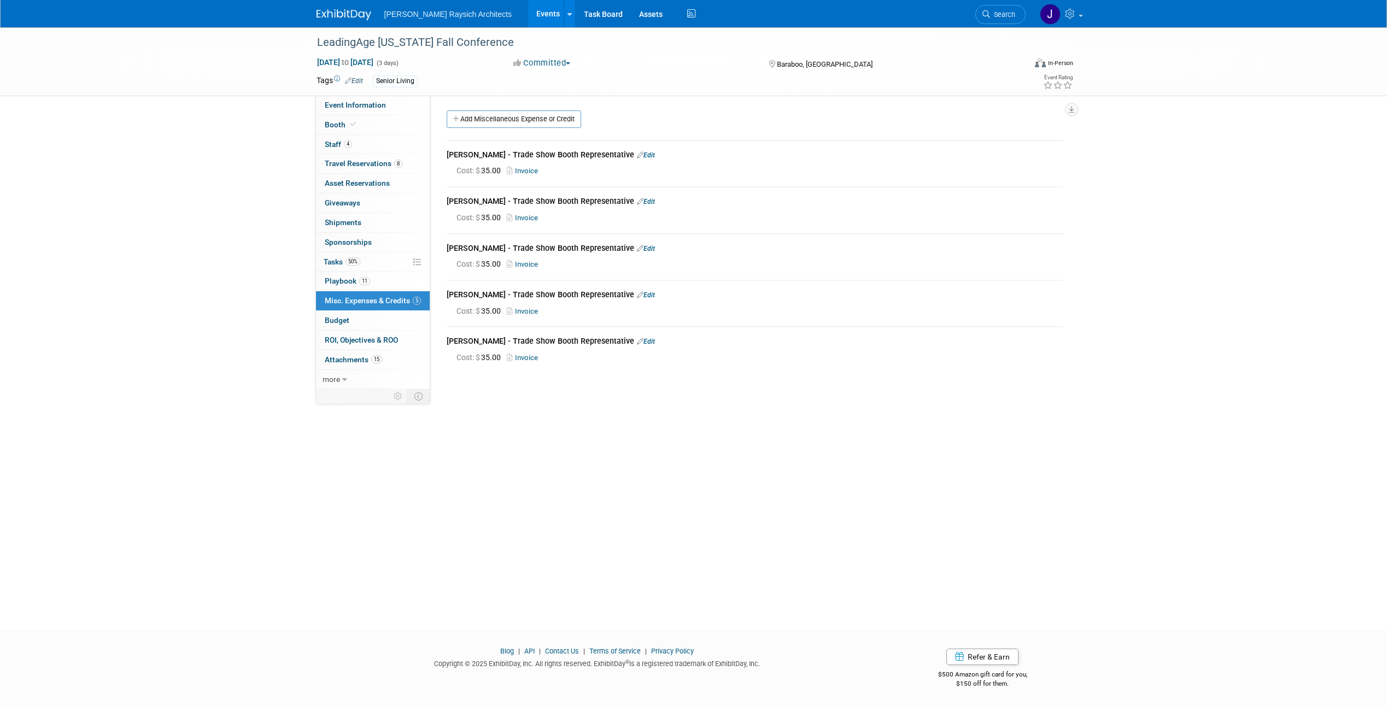  What do you see at coordinates (342, 203) in the screenshot?
I see `span: Giveaways` at bounding box center [342, 203].